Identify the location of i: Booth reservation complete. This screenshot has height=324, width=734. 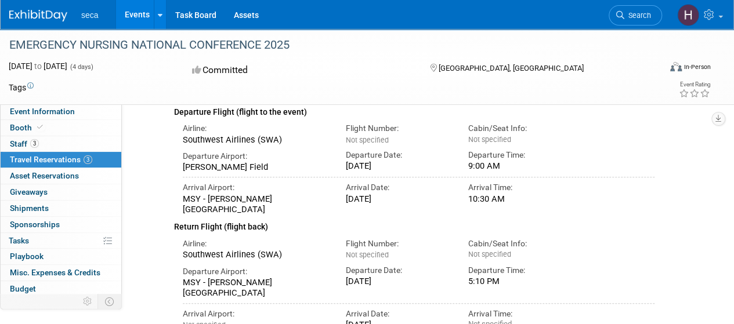
(40, 127).